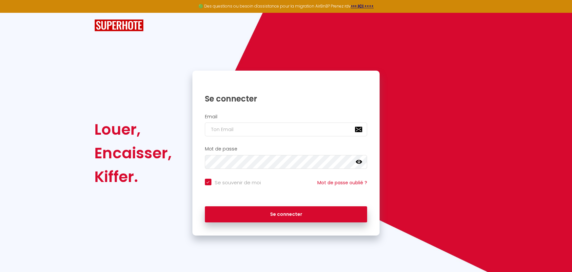 The image size is (572, 272). I want to click on h1: Se connecter, so click(286, 98).